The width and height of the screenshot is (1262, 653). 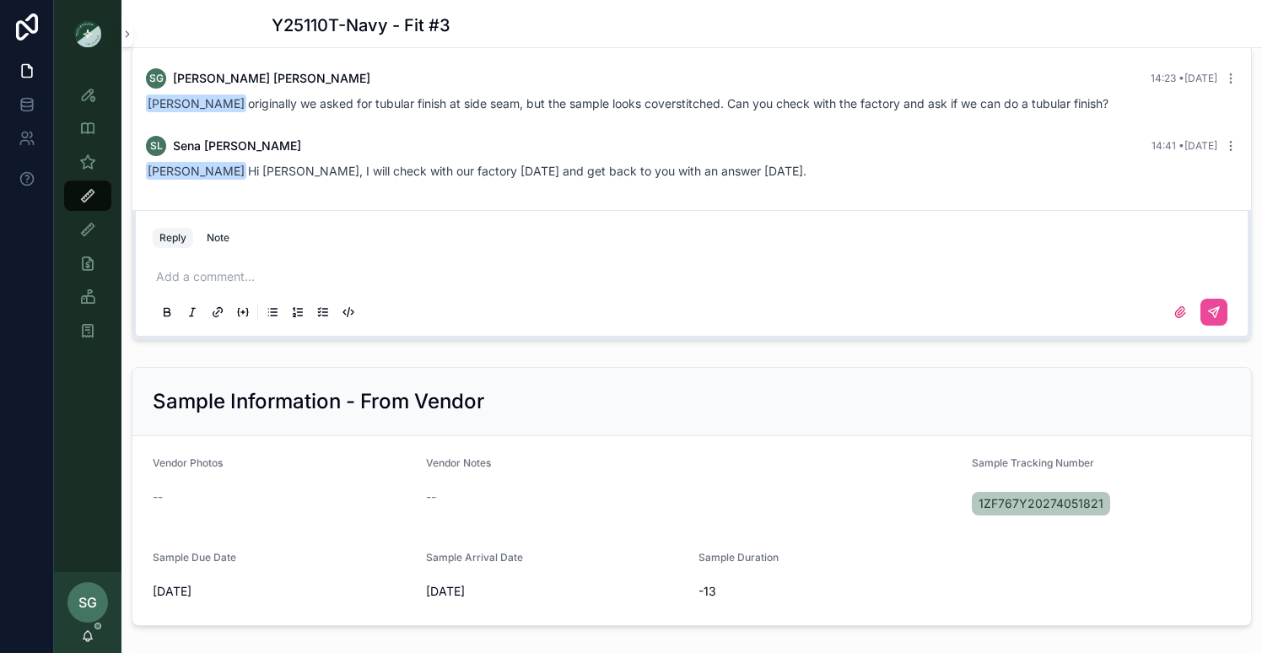 What do you see at coordinates (1041, 504) in the screenshot?
I see `span: 1ZF767Y20274051821` at bounding box center [1041, 504].